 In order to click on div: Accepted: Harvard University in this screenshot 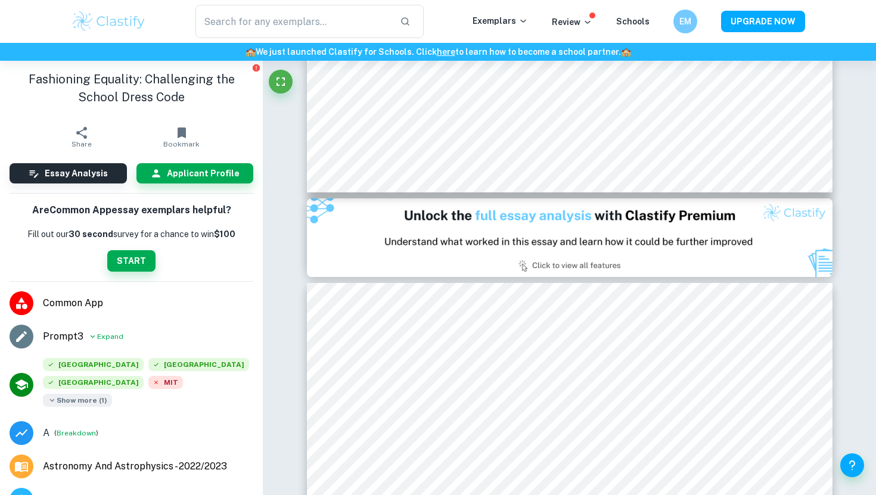, I will do `click(93, 367)`.